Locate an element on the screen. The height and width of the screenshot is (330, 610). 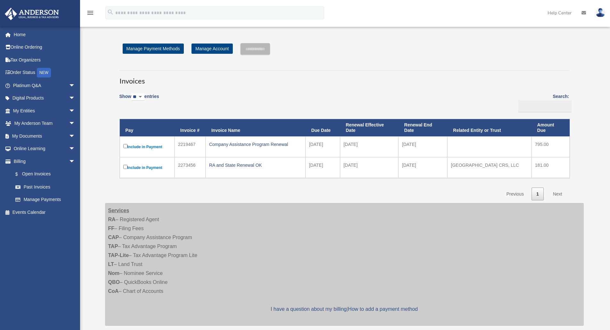
img: Anderson Advisors Platinum Portal is located at coordinates (32, 14).